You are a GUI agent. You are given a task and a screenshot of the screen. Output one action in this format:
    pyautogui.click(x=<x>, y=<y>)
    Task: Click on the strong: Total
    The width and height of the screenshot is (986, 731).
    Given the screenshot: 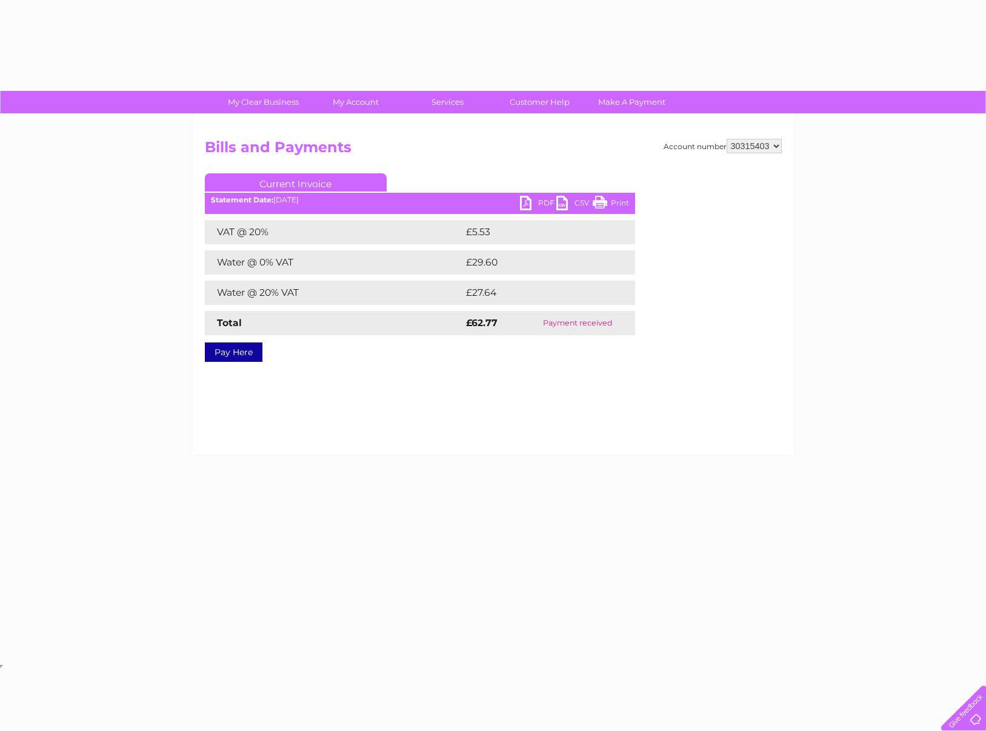 What is the action you would take?
    pyautogui.click(x=229, y=322)
    